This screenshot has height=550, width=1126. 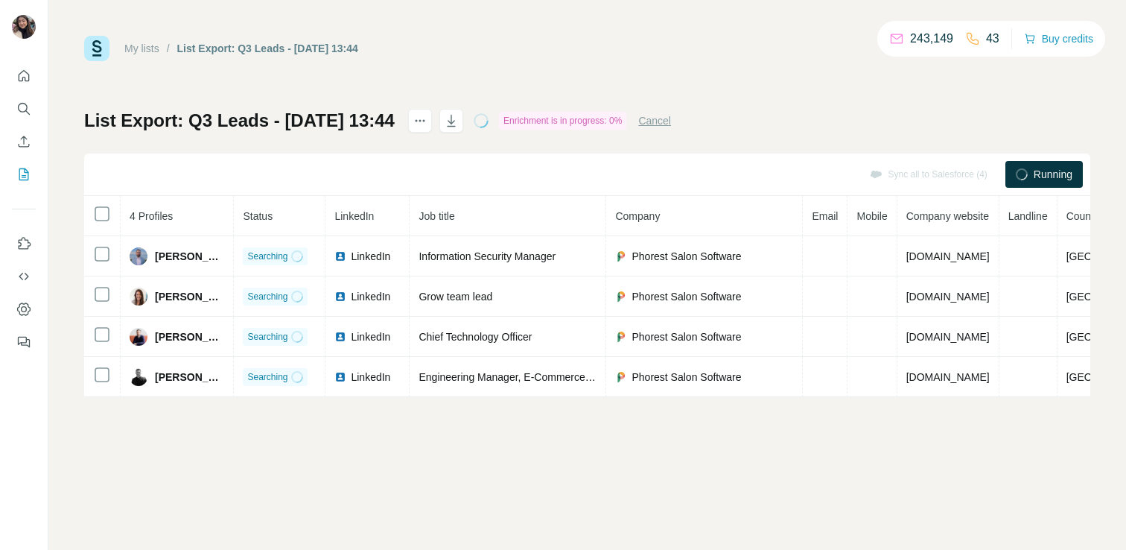 I want to click on button: Feedback, so click(x=24, y=342).